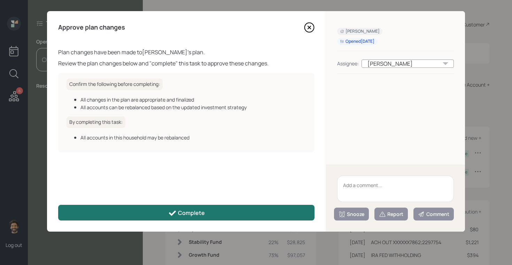 The image size is (512, 265). Describe the element at coordinates (115, 84) in the screenshot. I see `h6: Confirm the following before completing:` at that location.